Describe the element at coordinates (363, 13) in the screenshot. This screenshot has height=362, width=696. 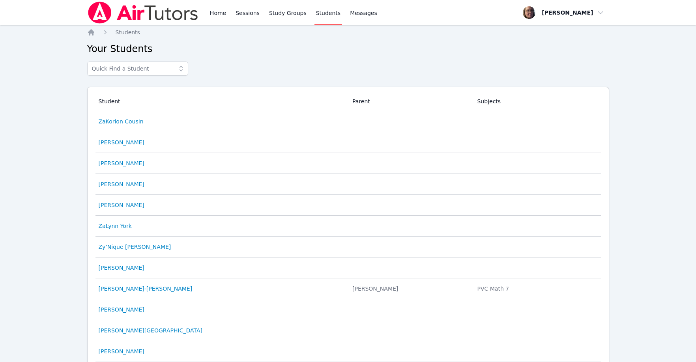
I see `span: Messages` at that location.